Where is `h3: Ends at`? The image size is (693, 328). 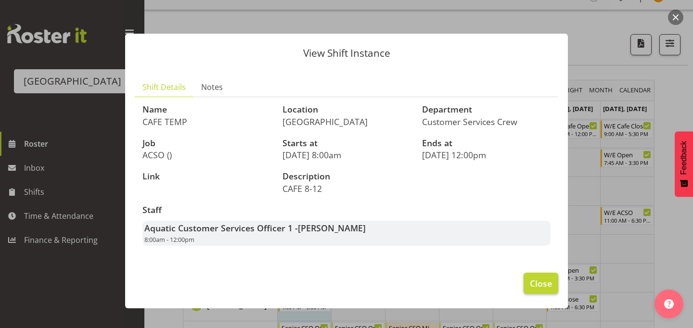
h3: Ends at is located at coordinates (486, 143).